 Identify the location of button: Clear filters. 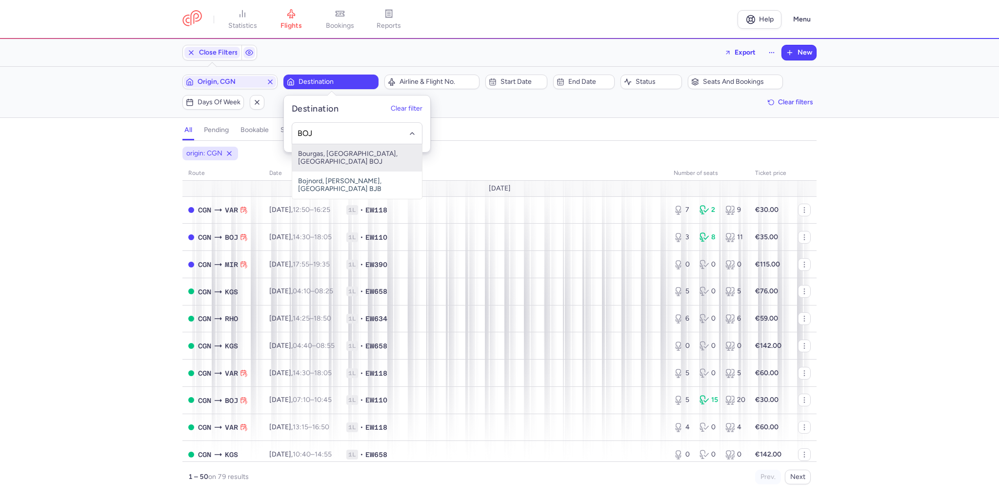
(790, 102).